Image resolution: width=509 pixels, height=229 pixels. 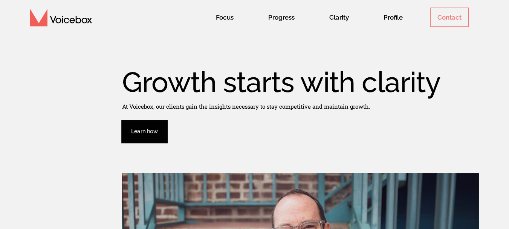 What do you see at coordinates (281, 82) in the screenshot?
I see `h1: Growth starts with clarity` at bounding box center [281, 82].